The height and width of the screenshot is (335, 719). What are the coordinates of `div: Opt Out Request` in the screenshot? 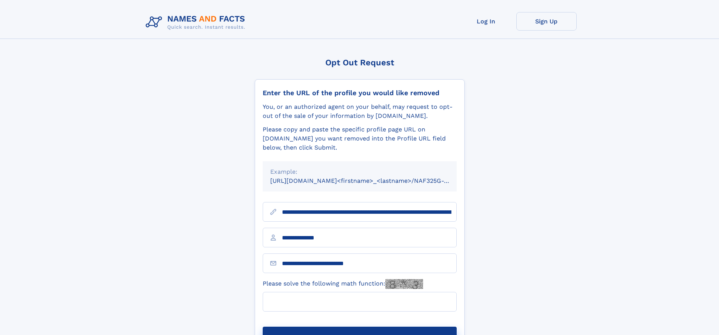 It's located at (360, 62).